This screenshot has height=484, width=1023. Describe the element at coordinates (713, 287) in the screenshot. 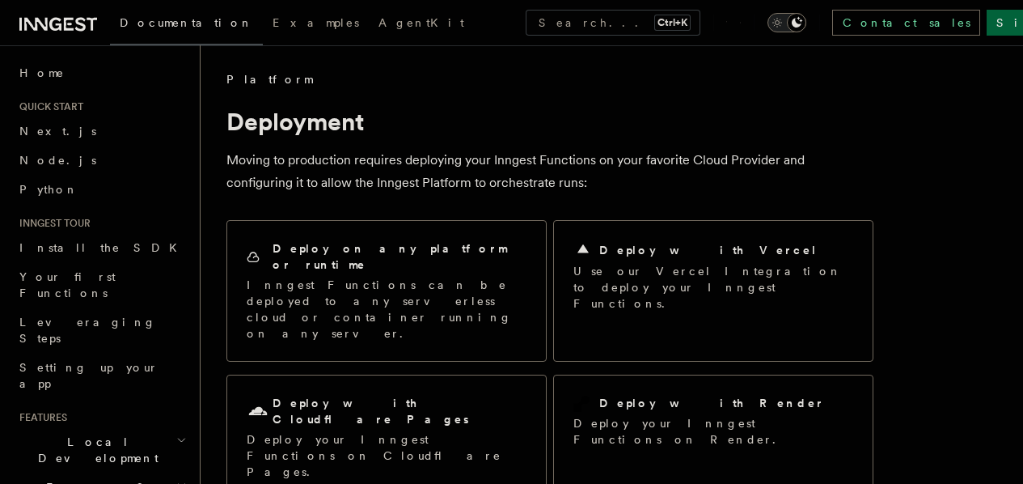

I see `p: Use our Vercel Integration to deploy your Inngest Functions.` at that location.